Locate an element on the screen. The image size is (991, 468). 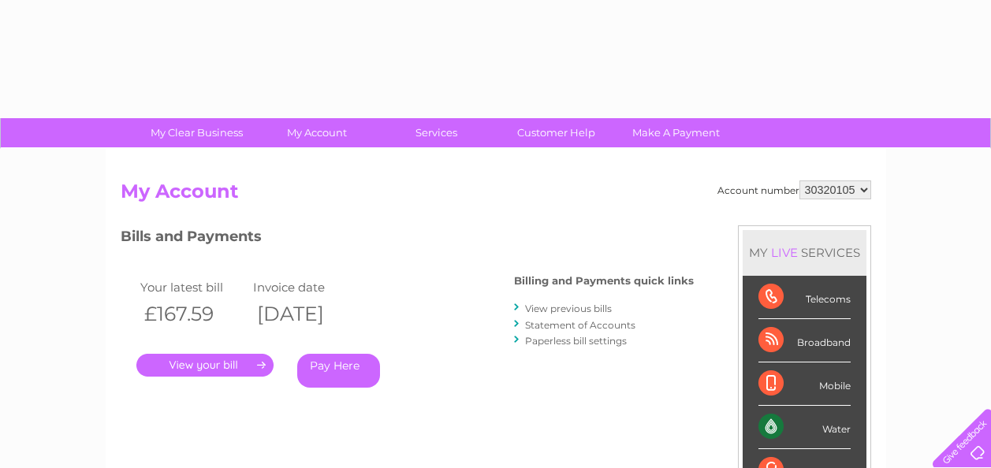
a: My Account is located at coordinates (316, 132).